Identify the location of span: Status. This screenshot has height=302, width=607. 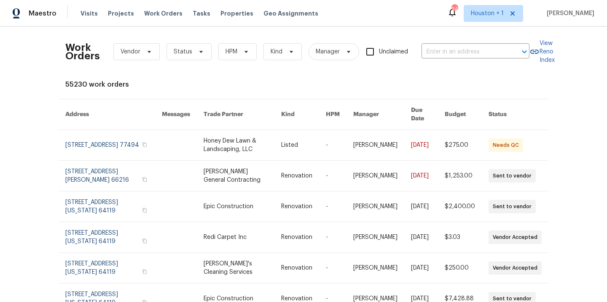
(183, 52).